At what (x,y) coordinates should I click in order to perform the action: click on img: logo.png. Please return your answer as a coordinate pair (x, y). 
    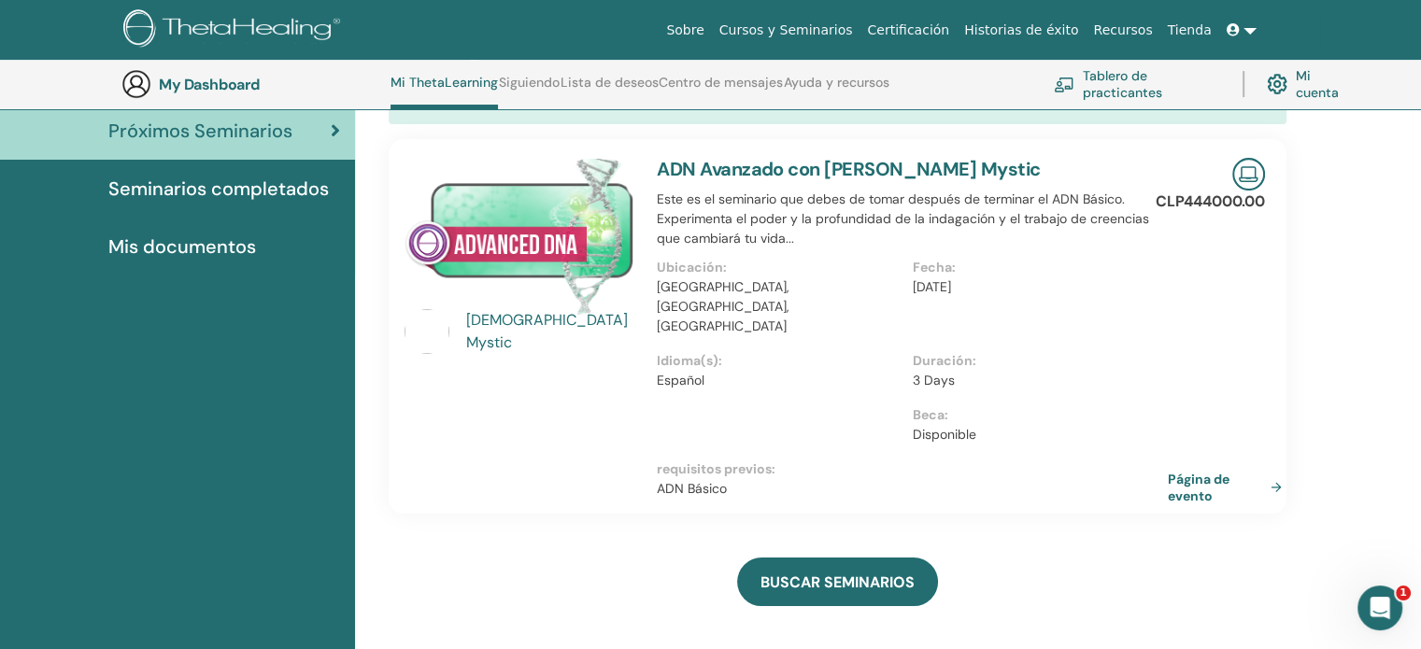
    Looking at the image, I should click on (234, 30).